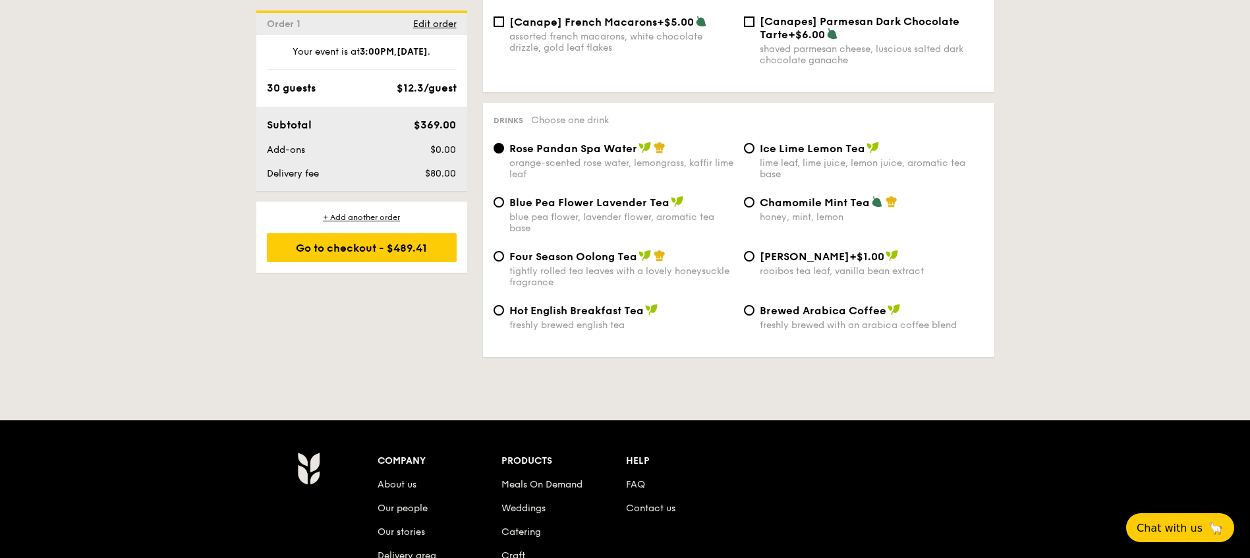  Describe the element at coordinates (621, 42) in the screenshot. I see `div: assorted french macarons, white chocolate drizzle, gold leaf flakes` at that location.